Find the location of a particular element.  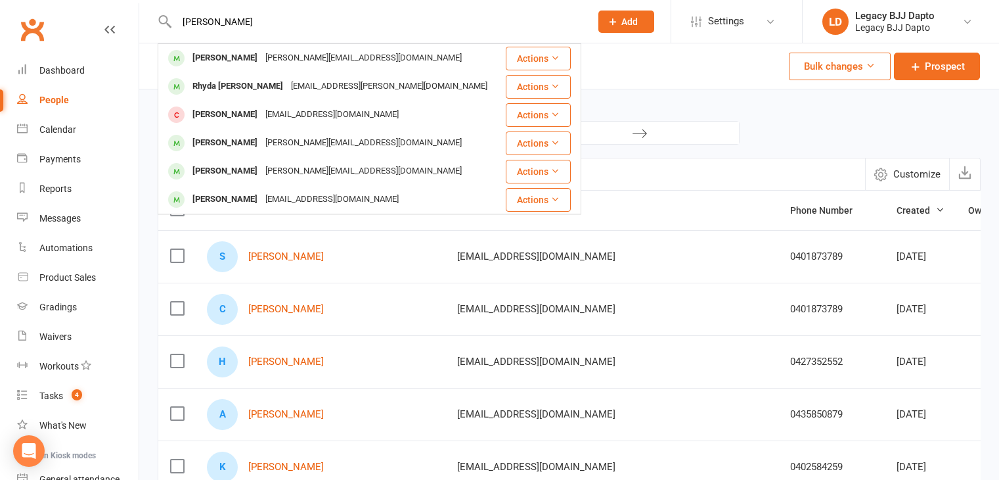

a: Product Sales is located at coordinates (78, 277).